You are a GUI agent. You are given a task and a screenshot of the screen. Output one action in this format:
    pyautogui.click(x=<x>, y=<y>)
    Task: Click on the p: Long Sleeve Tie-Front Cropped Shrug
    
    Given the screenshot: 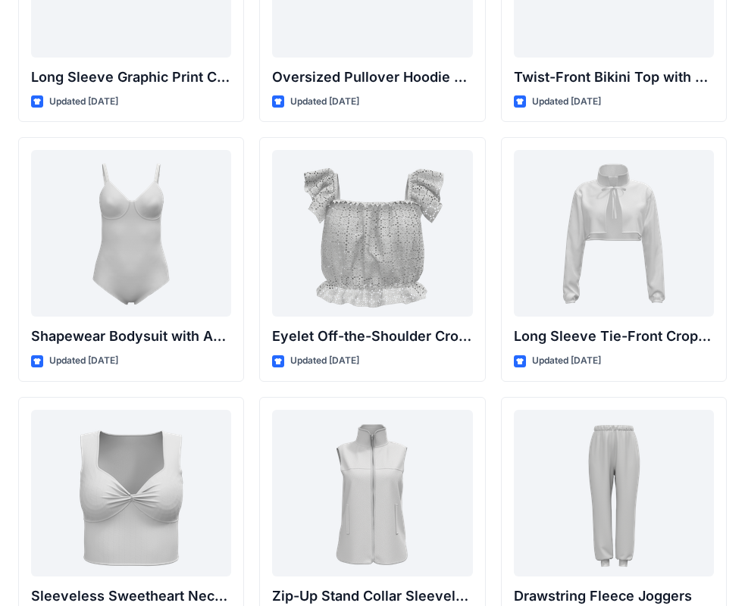 What is the action you would take?
    pyautogui.click(x=614, y=336)
    